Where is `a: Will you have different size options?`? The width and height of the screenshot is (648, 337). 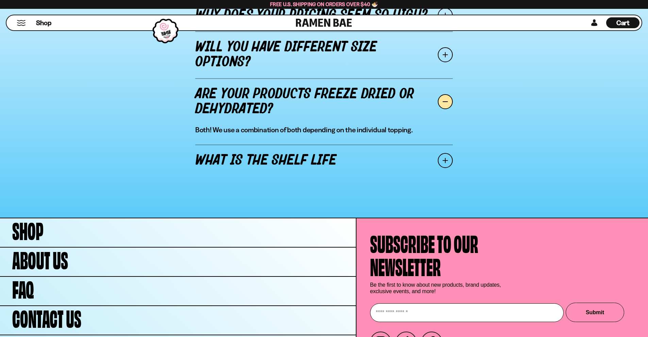
a: Will you have different size options? is located at coordinates (324, 55).